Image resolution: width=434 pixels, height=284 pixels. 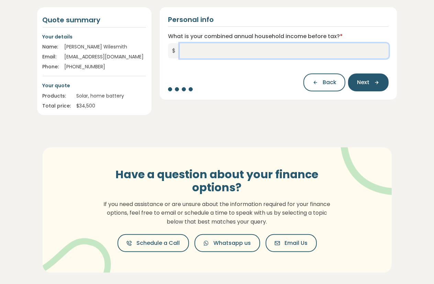 I want to click on div: $ 34,500, so click(x=111, y=106).